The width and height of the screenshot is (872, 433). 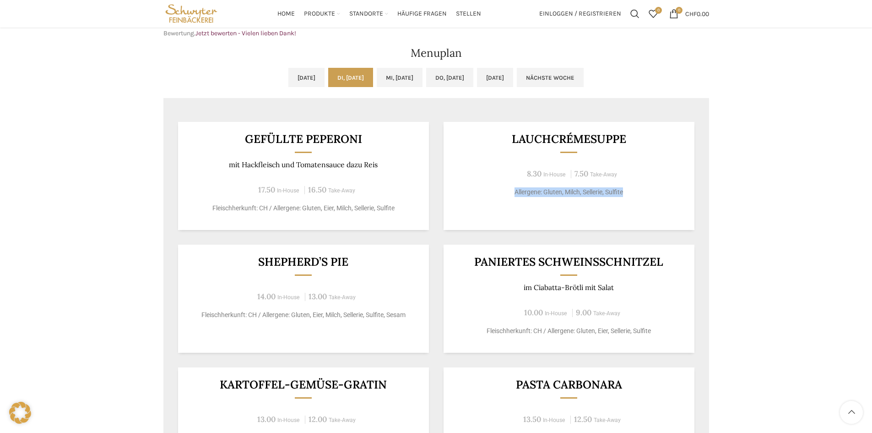 I want to click on p: Fleischherkunft: CH / Allergene: Gluten, Eier, Sellerie, Sulfite, so click(x=569, y=331).